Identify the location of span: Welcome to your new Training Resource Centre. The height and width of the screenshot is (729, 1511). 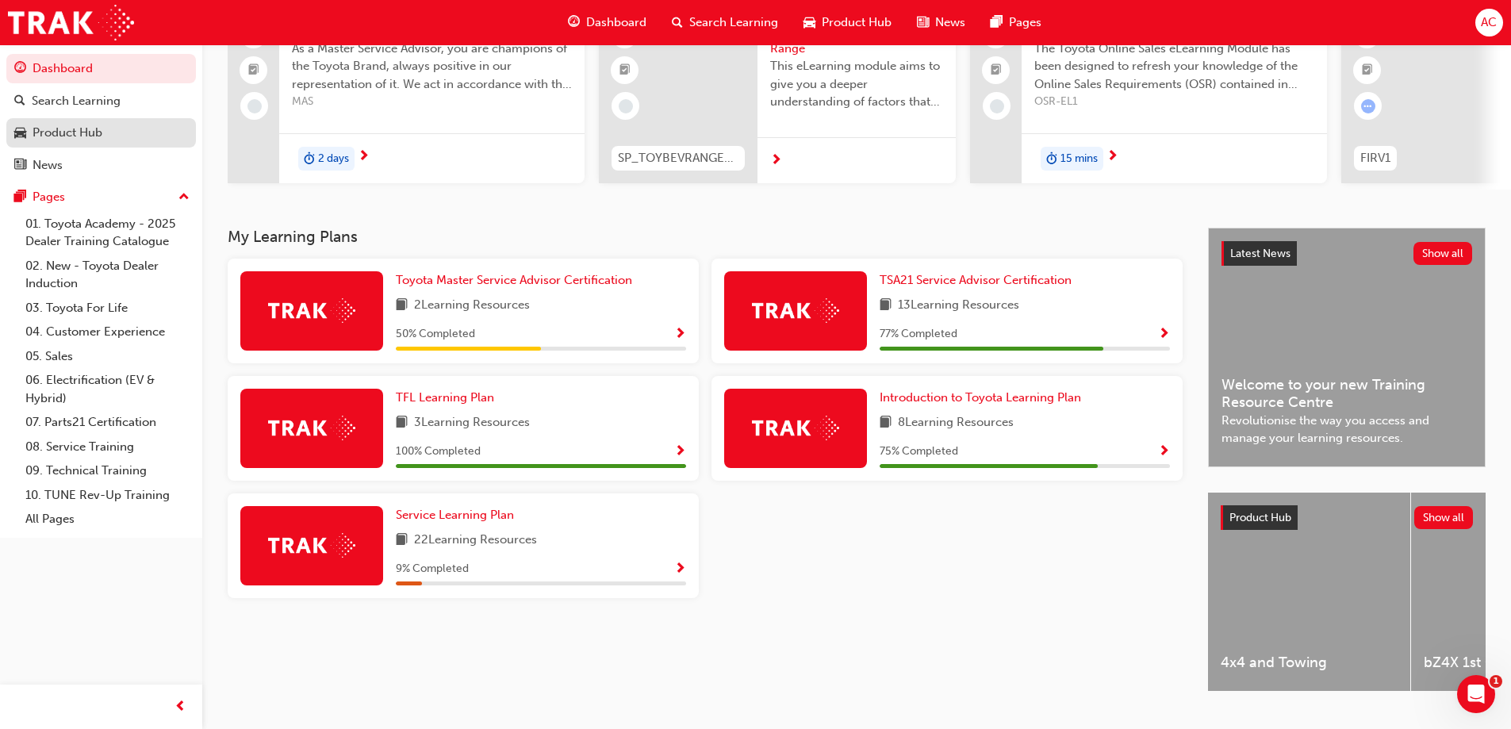
(1347, 394).